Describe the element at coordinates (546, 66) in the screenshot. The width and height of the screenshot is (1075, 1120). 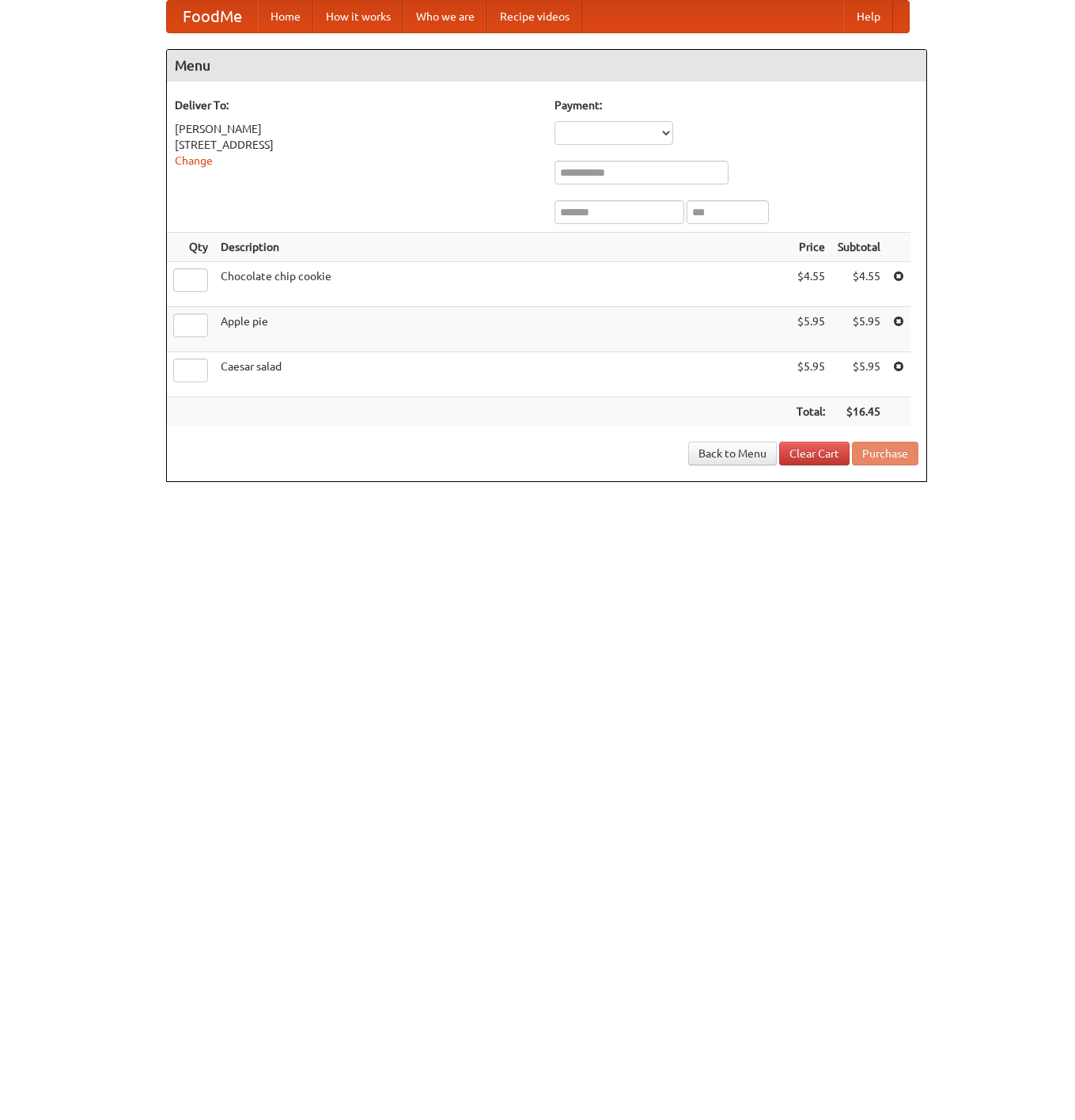
I see `h4: Menu` at that location.